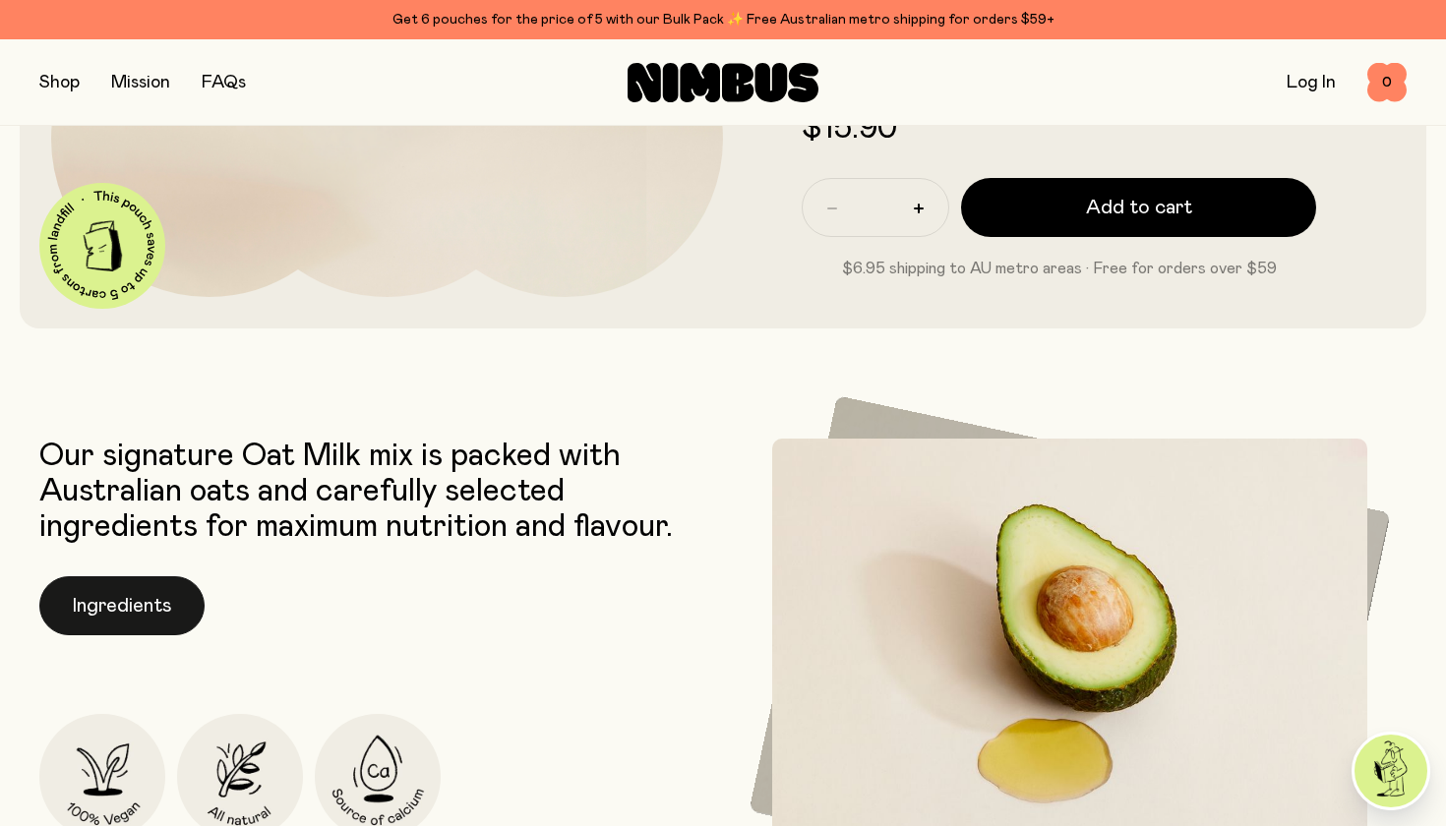  What do you see at coordinates (1387, 83) in the screenshot?
I see `span: 0` at bounding box center [1387, 83].